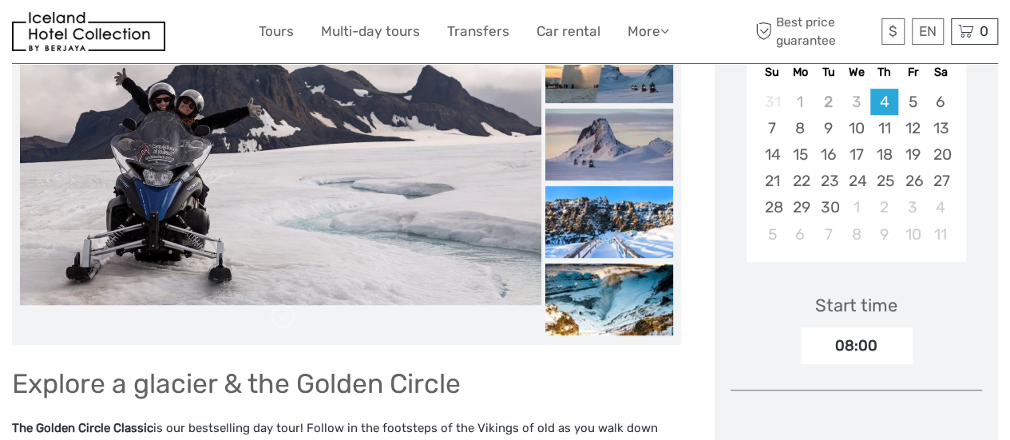  Describe the element at coordinates (940, 101) in the screenshot. I see `div: Choose Saturday, September 6th, 2025` at that location.